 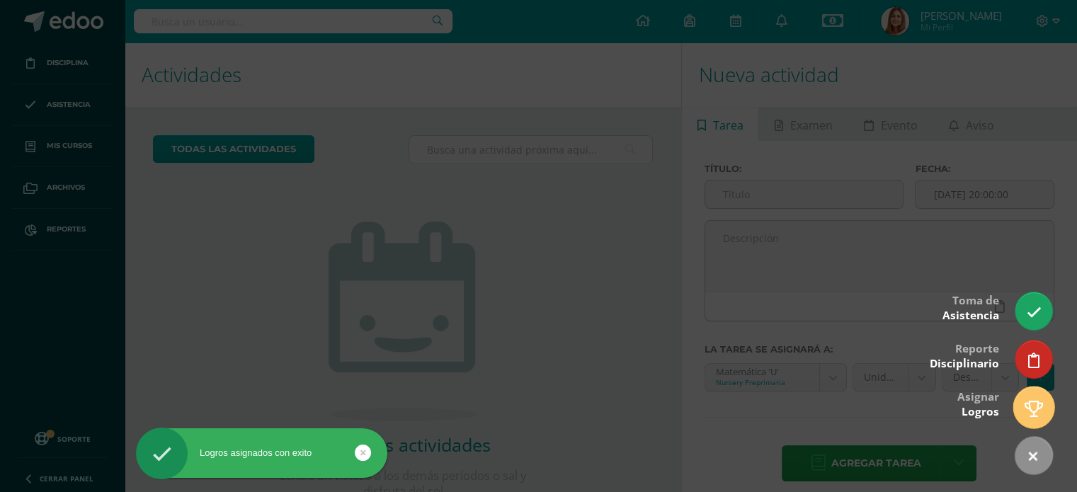 What do you see at coordinates (261, 453) in the screenshot?
I see `div: Logros asignados con exito` at bounding box center [261, 453].